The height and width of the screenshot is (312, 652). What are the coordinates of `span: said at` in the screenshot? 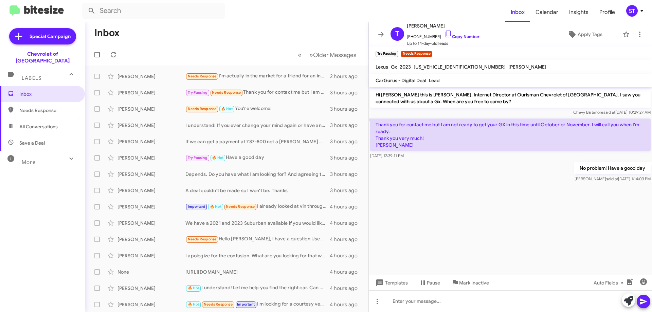 It's located at (612, 179).